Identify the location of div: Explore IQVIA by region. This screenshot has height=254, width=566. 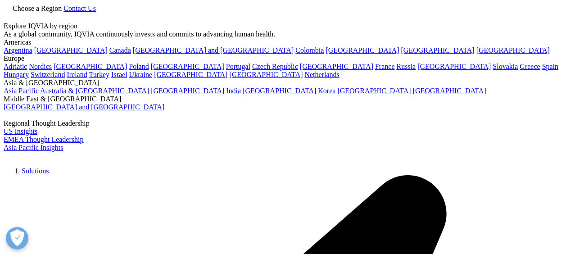
(283, 26).